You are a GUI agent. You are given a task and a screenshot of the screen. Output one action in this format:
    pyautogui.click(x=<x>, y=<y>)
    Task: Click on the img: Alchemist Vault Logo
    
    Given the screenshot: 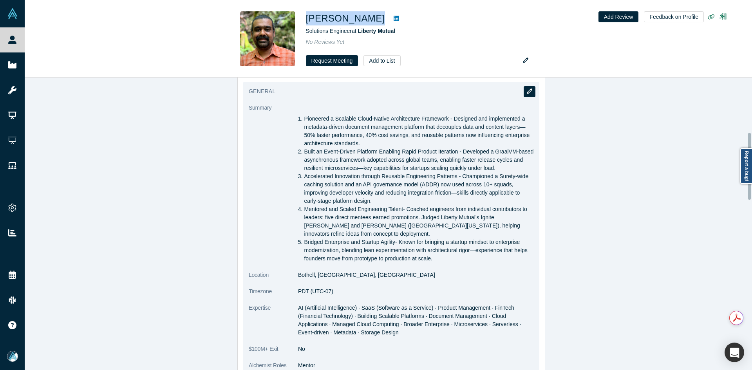 What is the action you would take?
    pyautogui.click(x=13, y=14)
    